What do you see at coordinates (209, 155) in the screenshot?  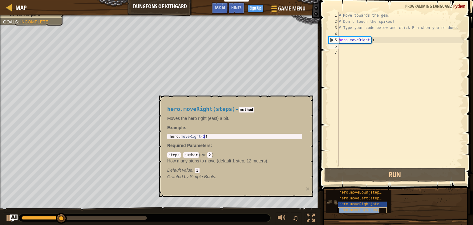 I see `code: 2` at bounding box center [209, 155].